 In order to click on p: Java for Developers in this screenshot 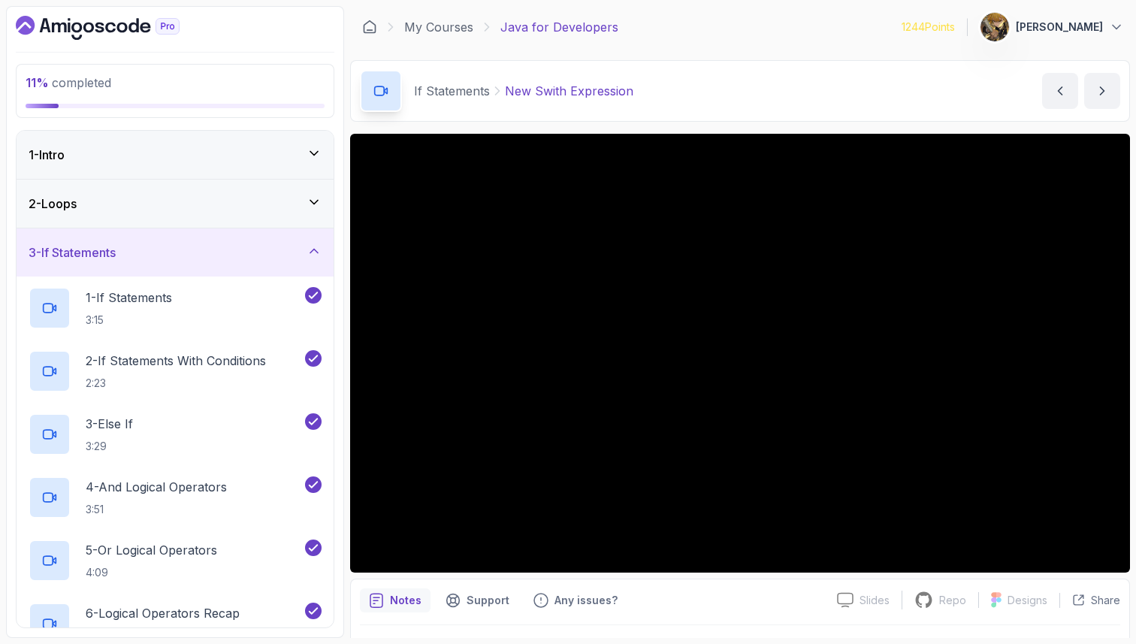, I will do `click(559, 27)`.